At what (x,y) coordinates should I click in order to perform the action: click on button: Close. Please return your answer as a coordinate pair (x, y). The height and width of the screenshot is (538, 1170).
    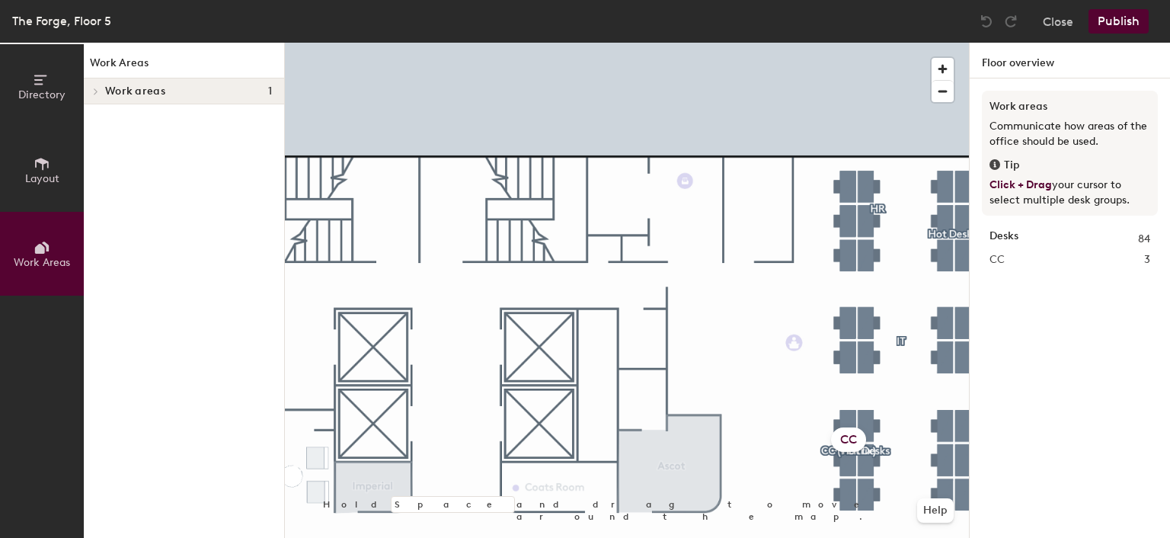
    Looking at the image, I should click on (1058, 21).